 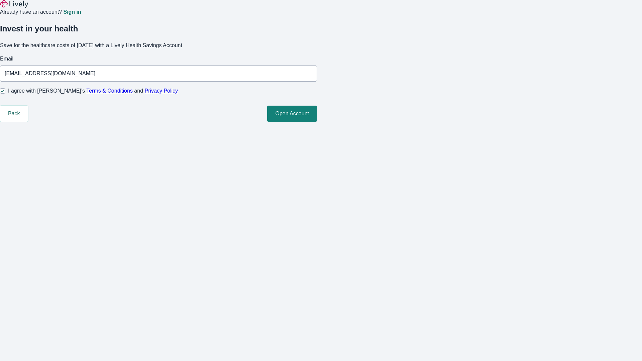 I want to click on a: Privacy Policy, so click(x=161, y=91).